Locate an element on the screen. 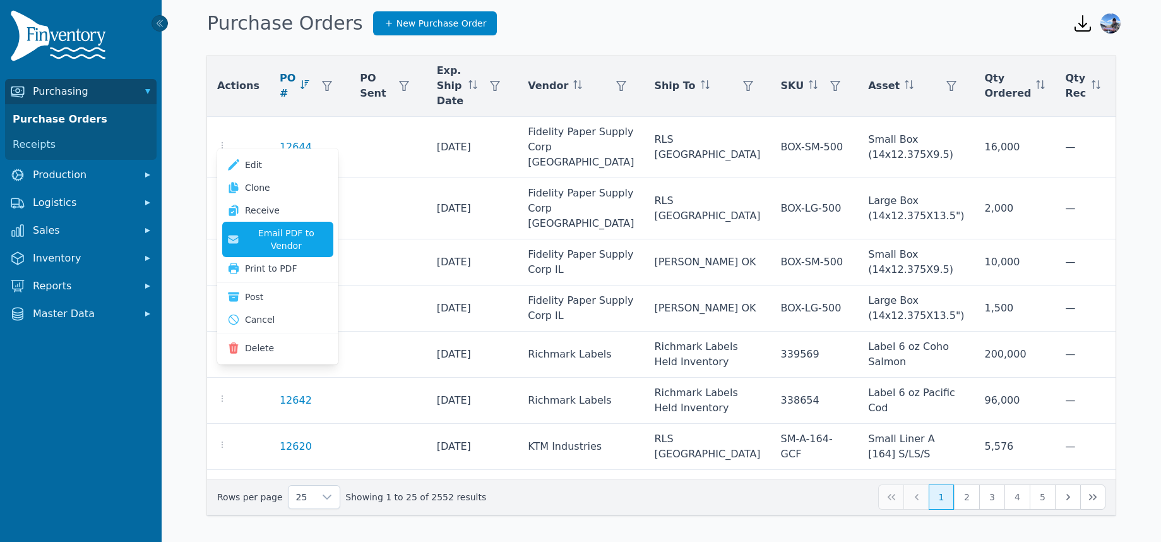  td: 338654 is located at coordinates (814, 400).